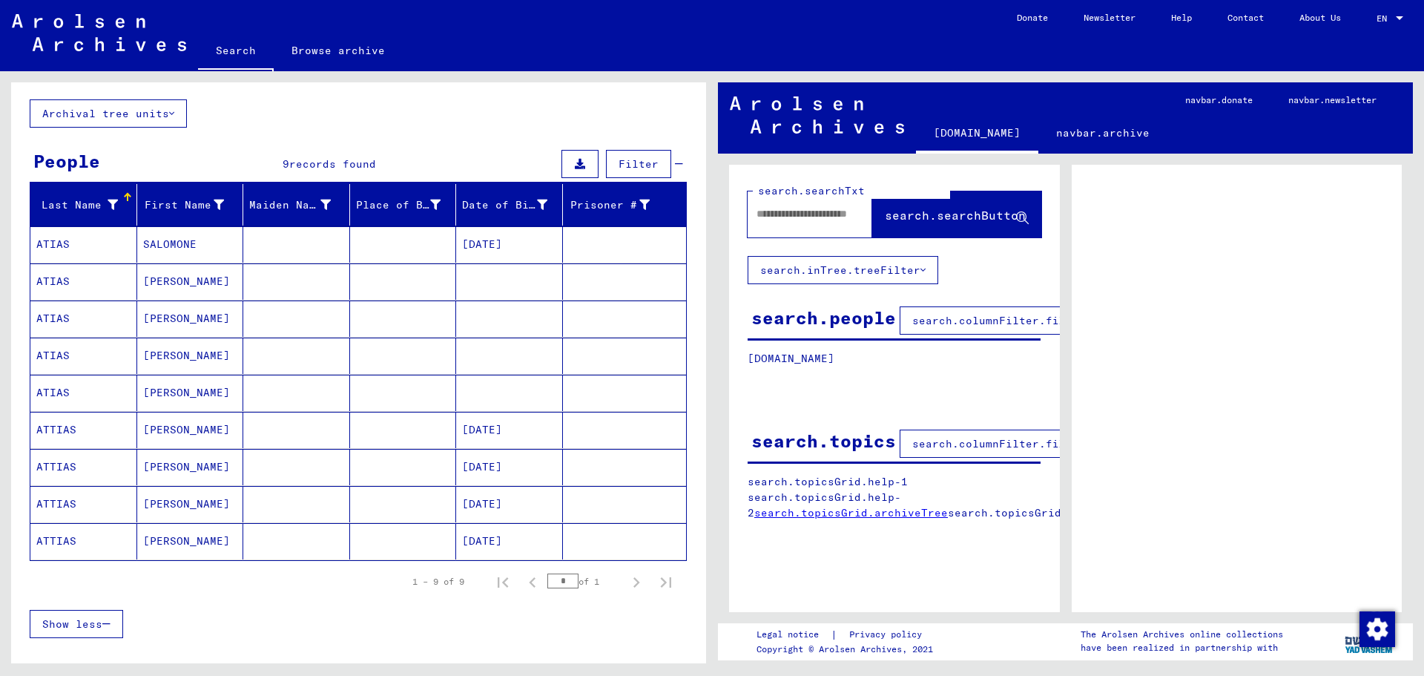  I want to click on a: navbar.archive, so click(1103, 133).